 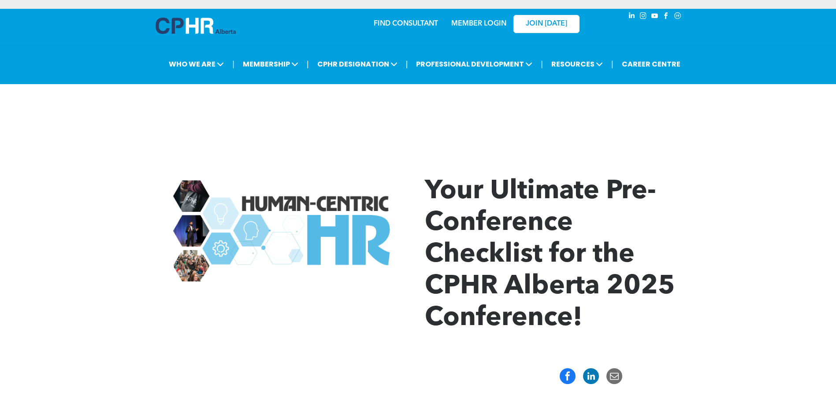 I want to click on span: PROFESSIONAL DEVELOPMENT, so click(x=474, y=64).